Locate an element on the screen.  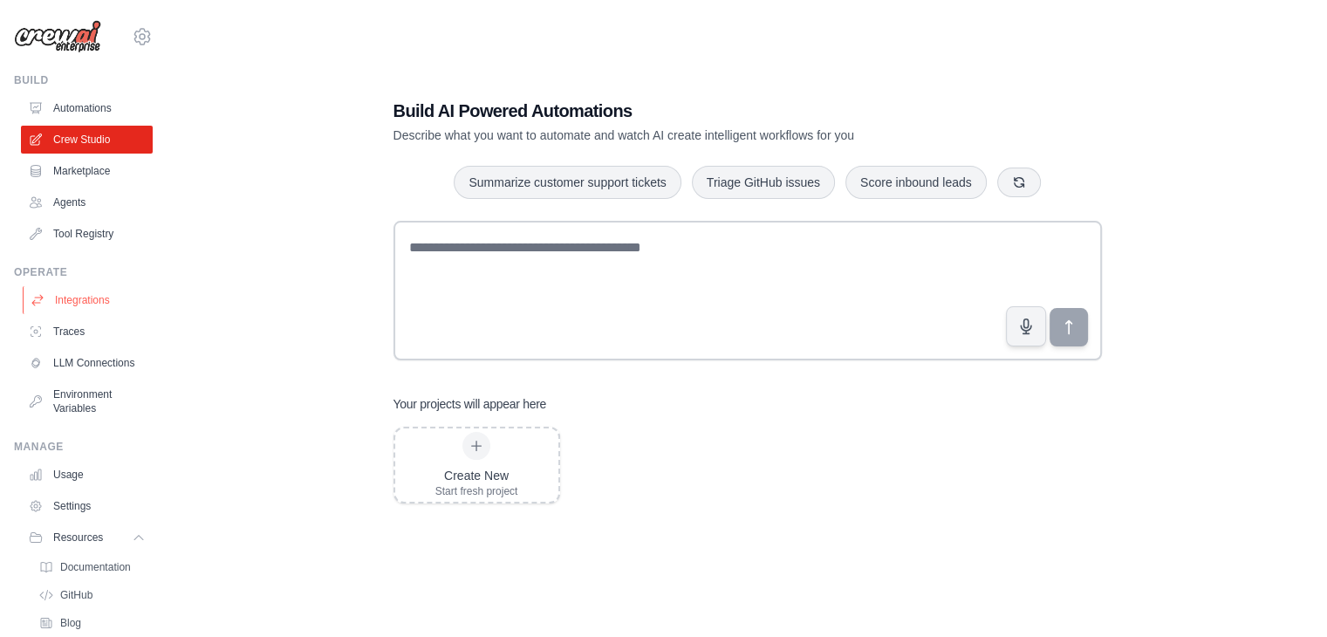
a: Environment Variables is located at coordinates (86, 401).